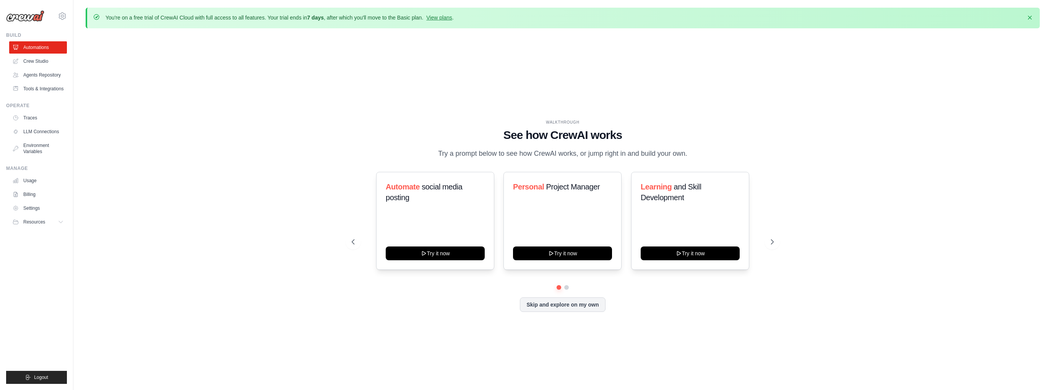 The width and height of the screenshot is (1052, 390). What do you see at coordinates (38, 61) in the screenshot?
I see `a: Crew Studio` at bounding box center [38, 61].